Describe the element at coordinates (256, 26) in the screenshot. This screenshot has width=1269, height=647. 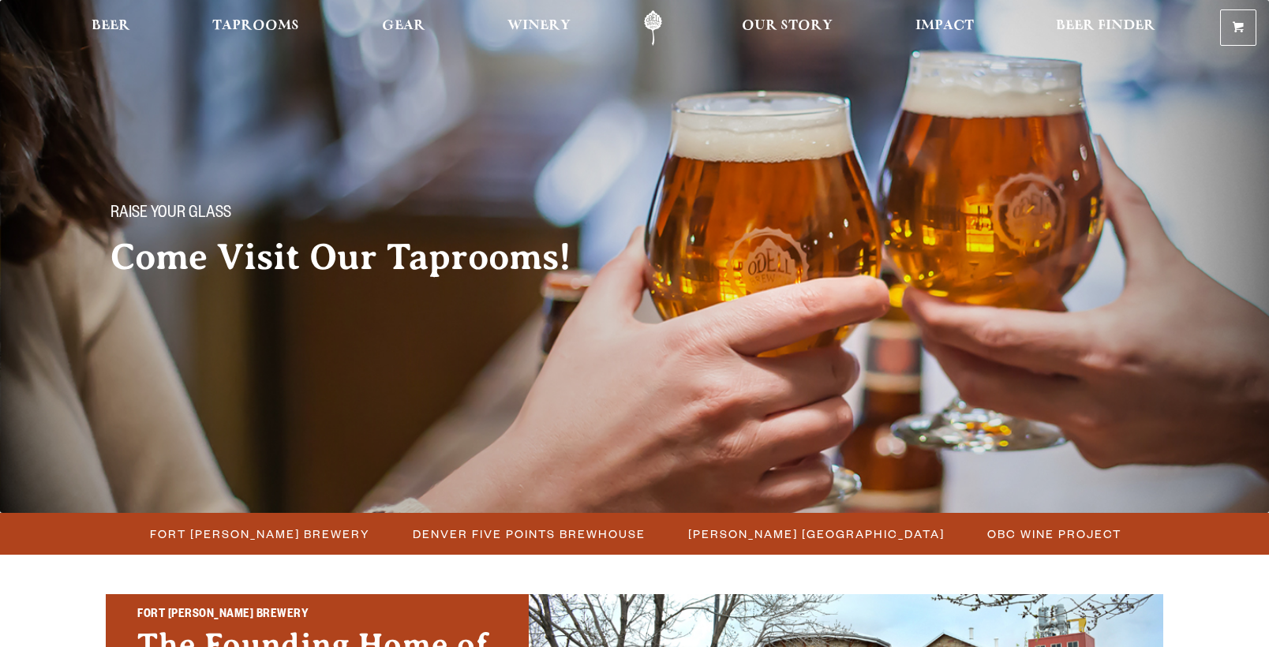
I see `span: Taprooms` at that location.